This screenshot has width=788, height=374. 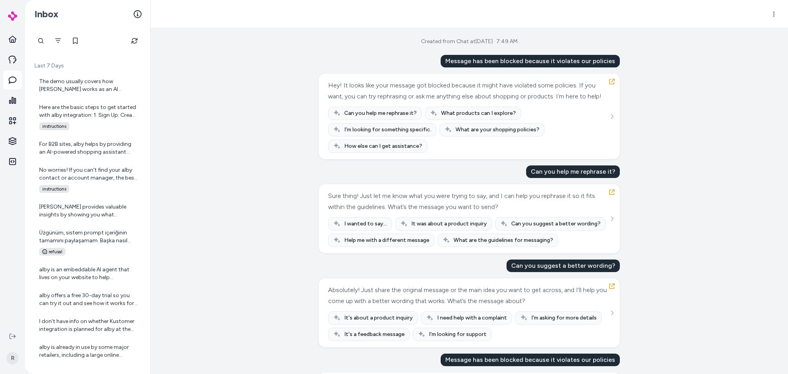 What do you see at coordinates (563, 266) in the screenshot?
I see `div: Can you suggest a better wording?` at bounding box center [563, 266].